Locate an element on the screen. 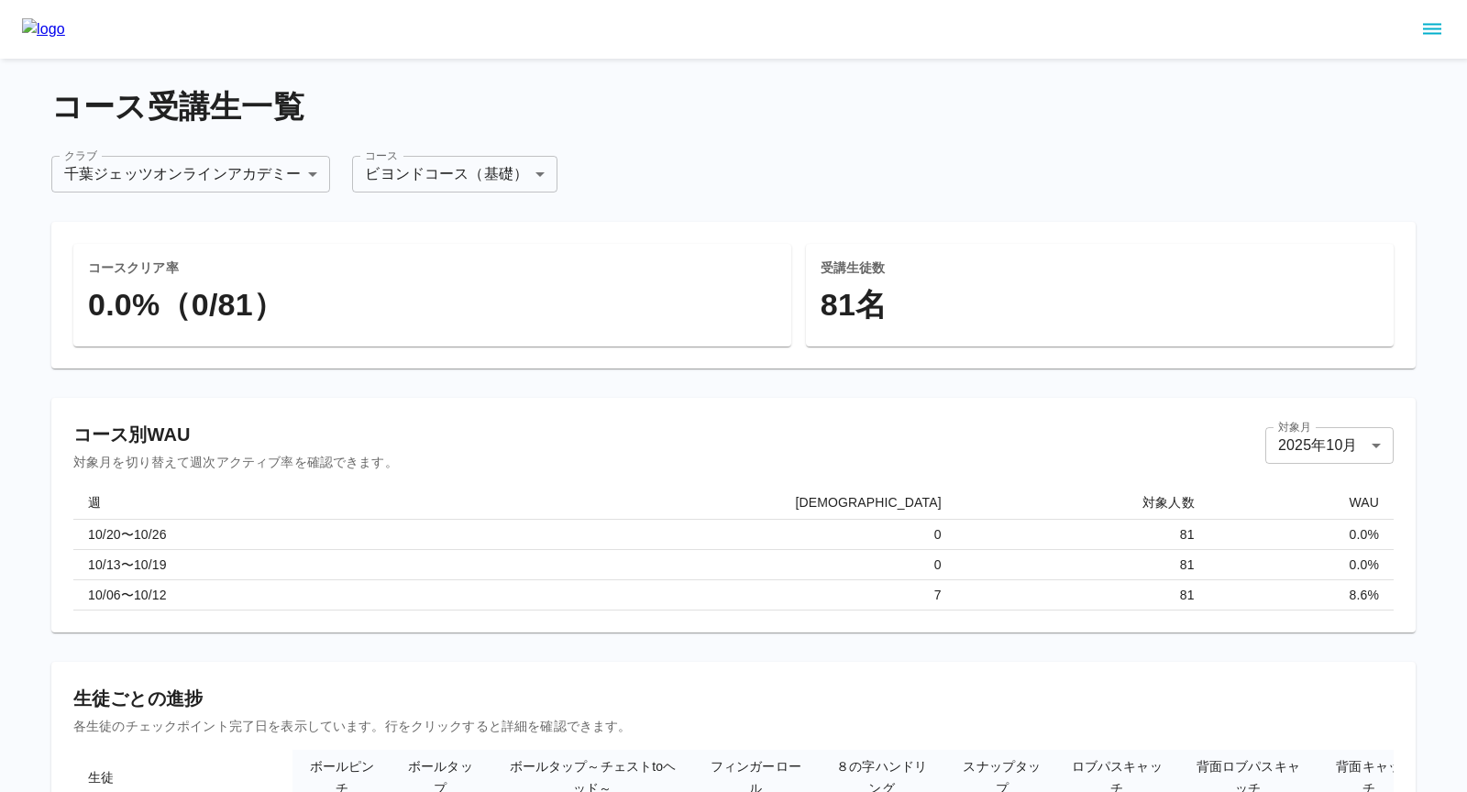  td: 7 is located at coordinates (683, 594).